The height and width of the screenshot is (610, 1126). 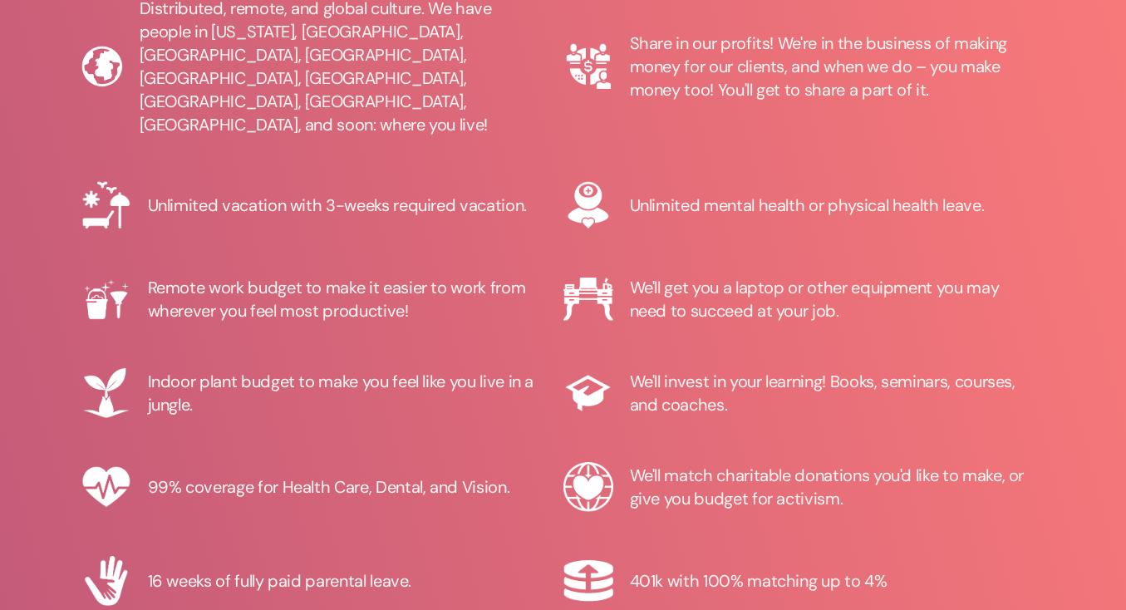 What do you see at coordinates (830, 393) in the screenshot?
I see `div: We'll invest in your learning! Books, seminars, courses, and coaches.` at bounding box center [830, 393].